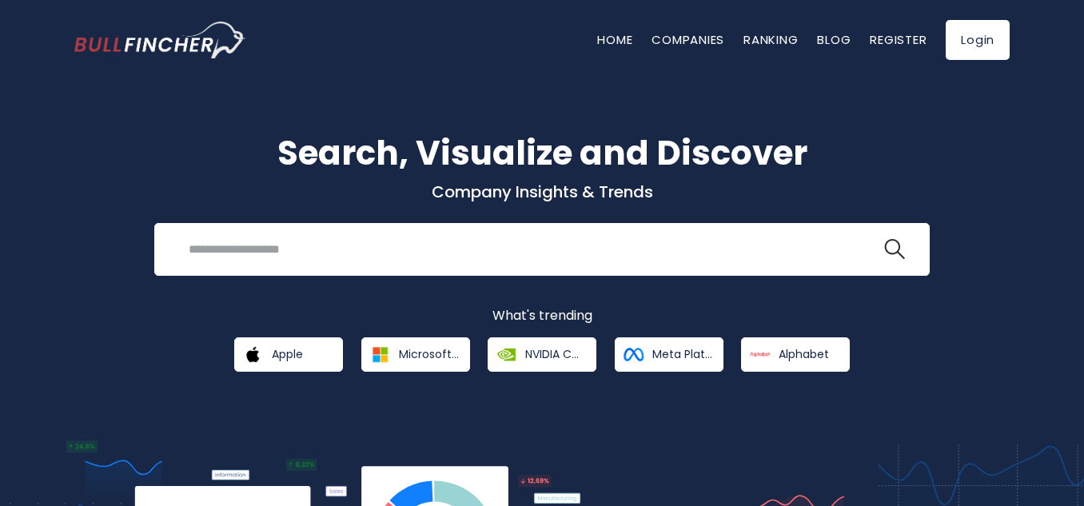 The height and width of the screenshot is (506, 1084). What do you see at coordinates (615, 39) in the screenshot?
I see `a: Home` at bounding box center [615, 39].